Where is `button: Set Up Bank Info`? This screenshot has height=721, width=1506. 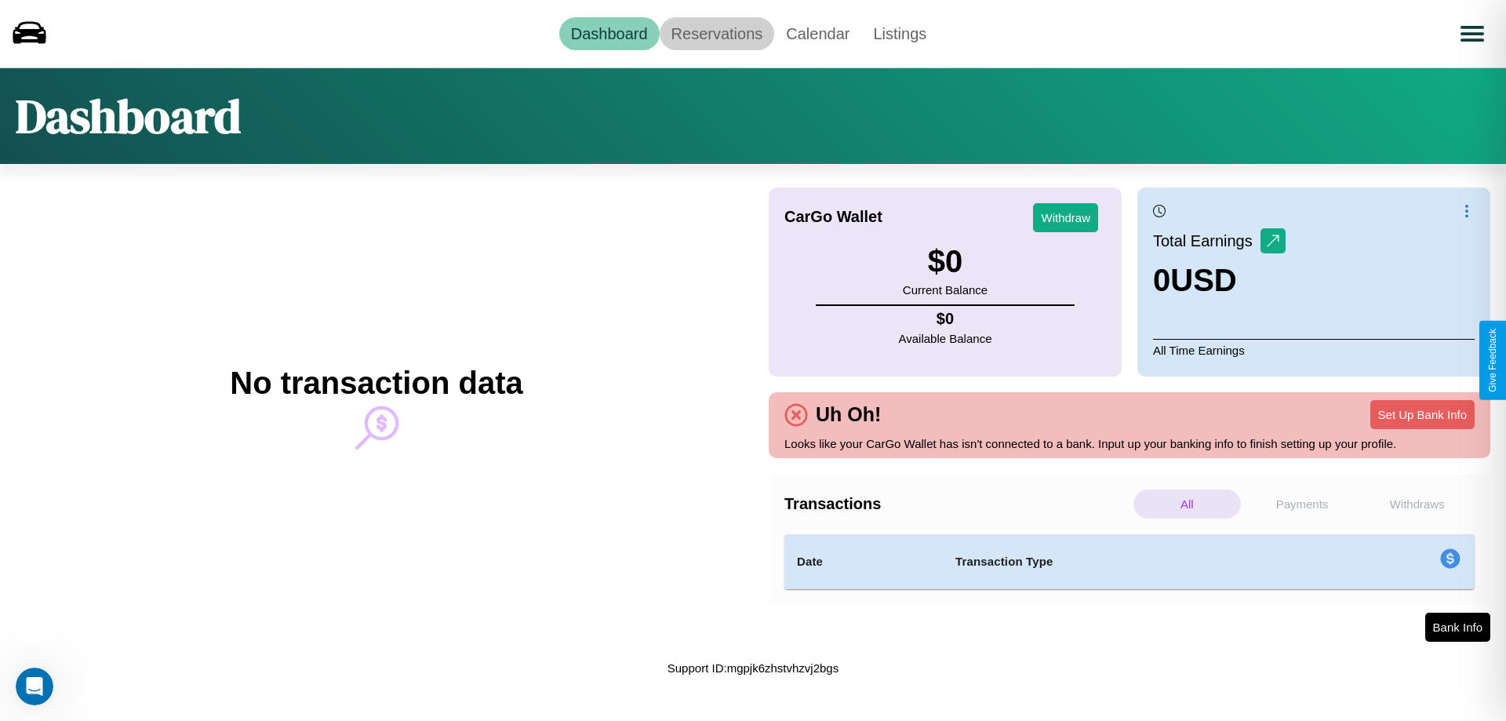
button: Set Up Bank Info is located at coordinates (1422, 414).